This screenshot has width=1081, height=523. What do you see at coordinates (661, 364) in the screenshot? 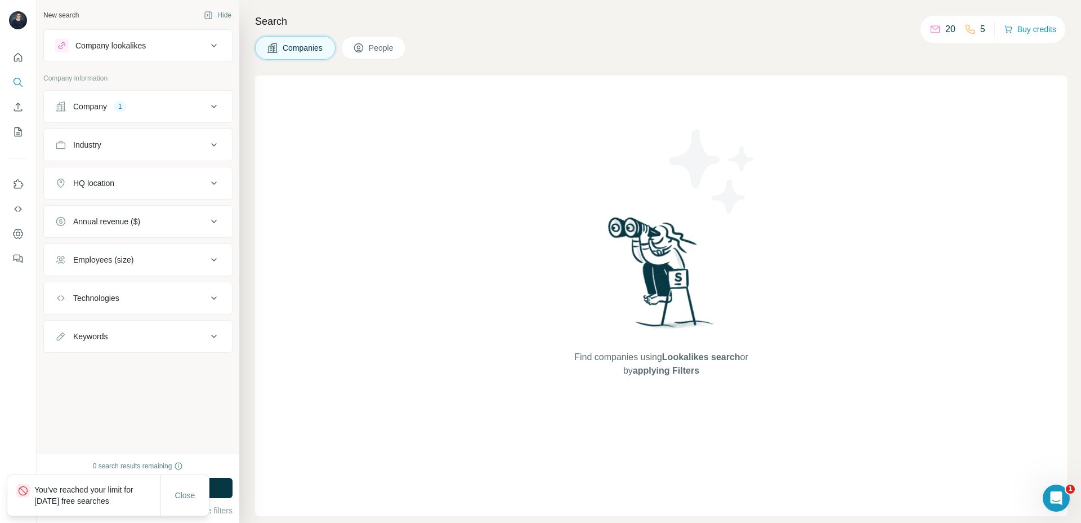
I see `span: Find companies using or by` at bounding box center [661, 364].